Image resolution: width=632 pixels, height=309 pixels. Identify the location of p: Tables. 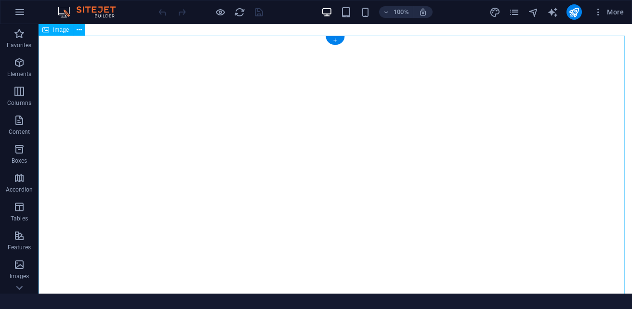
(19, 219).